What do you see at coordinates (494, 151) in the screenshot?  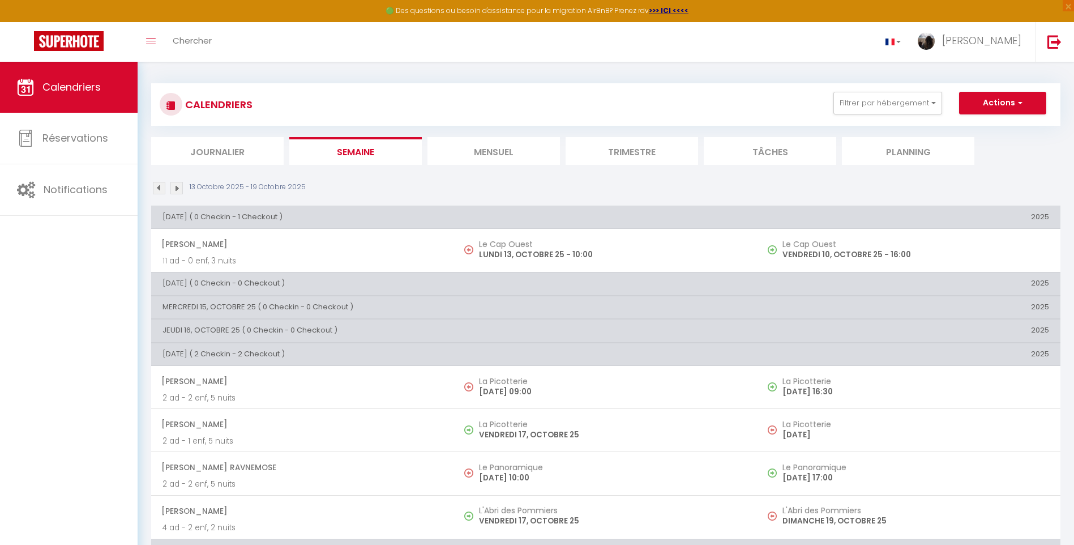 I see `li: Mensuel` at bounding box center [494, 151].